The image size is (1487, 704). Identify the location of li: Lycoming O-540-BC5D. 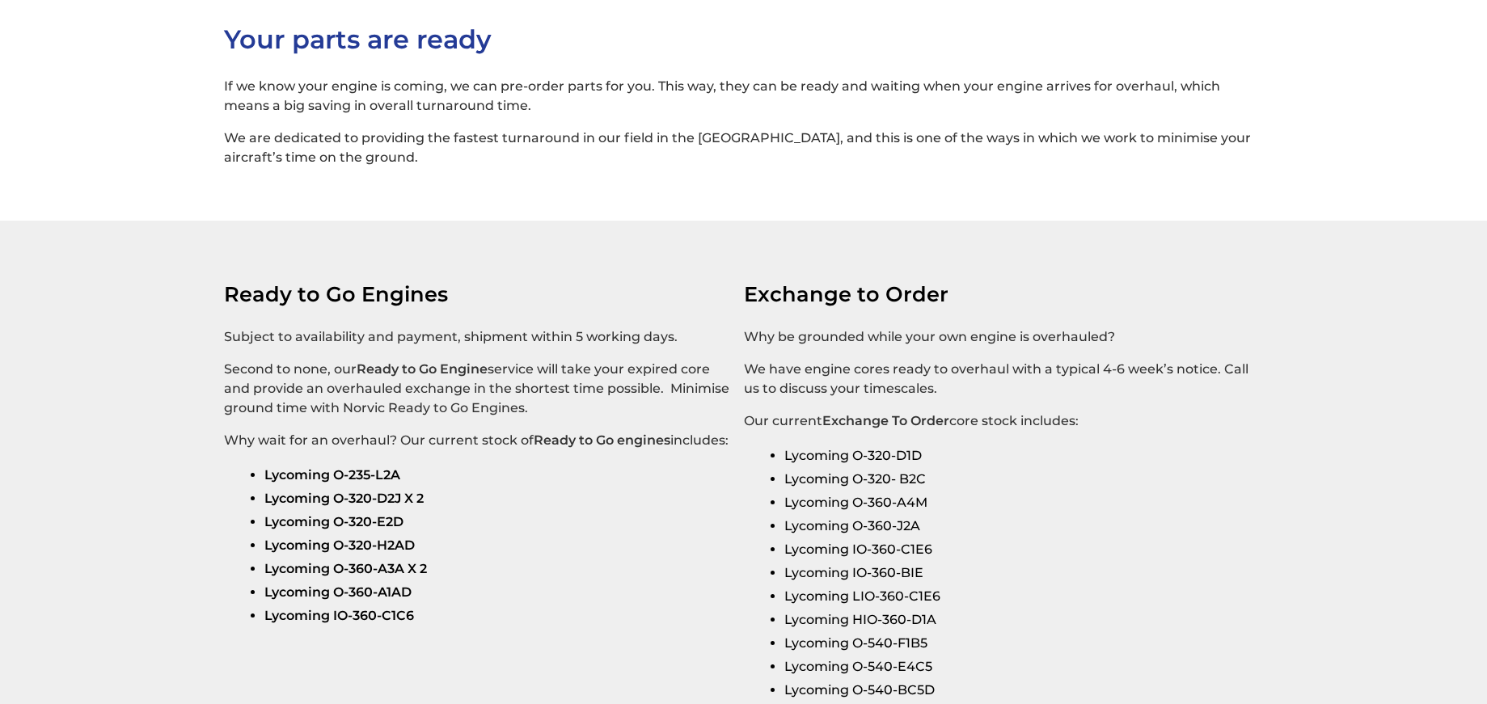
(1017, 690).